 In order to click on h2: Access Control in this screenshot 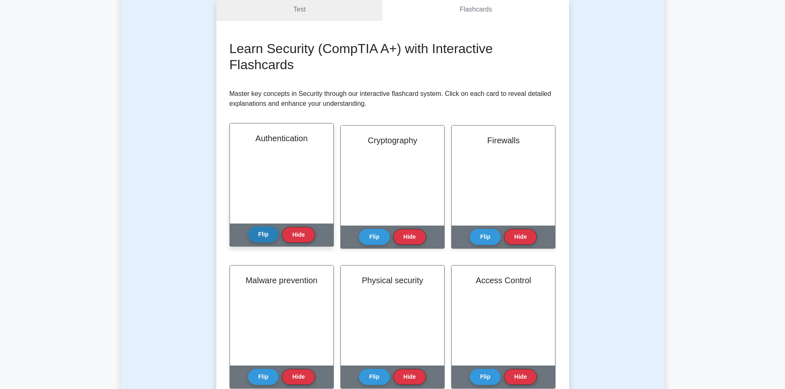, I will do `click(503, 281)`.